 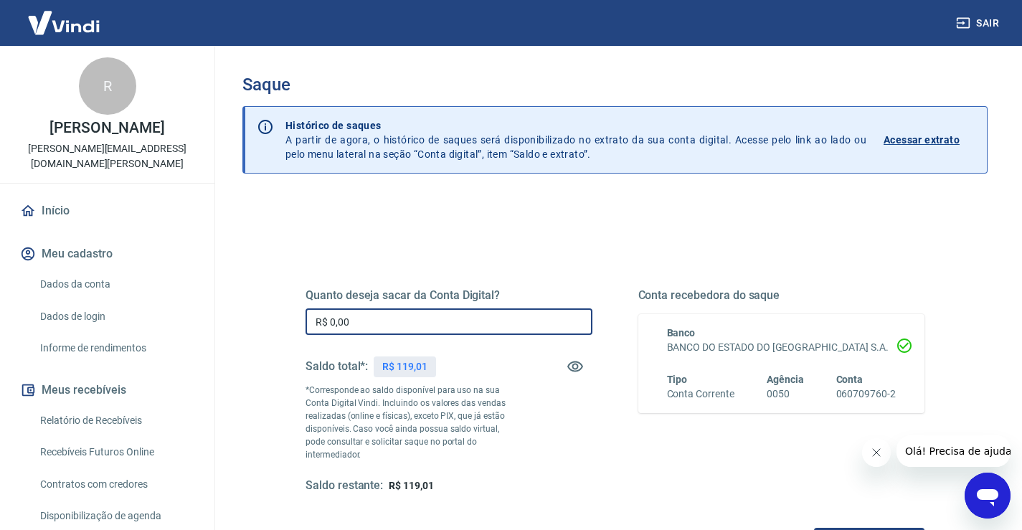 I want to click on span: Banco, so click(x=681, y=333).